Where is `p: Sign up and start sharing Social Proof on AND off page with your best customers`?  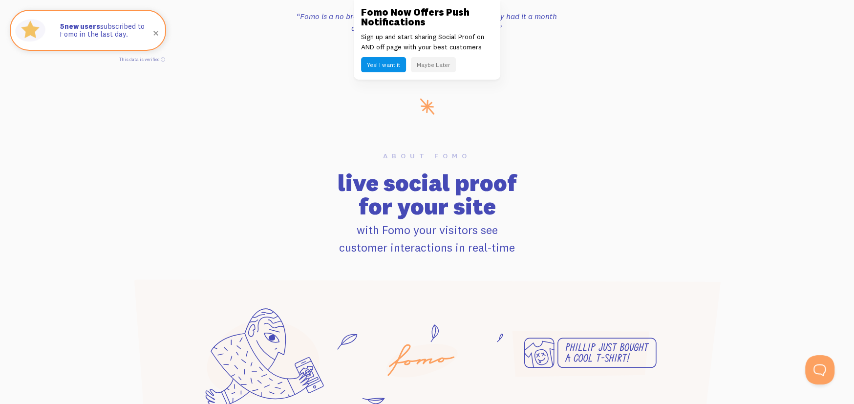
p: Sign up and start sharing Social Proof on AND off page with your best customers is located at coordinates (427, 42).